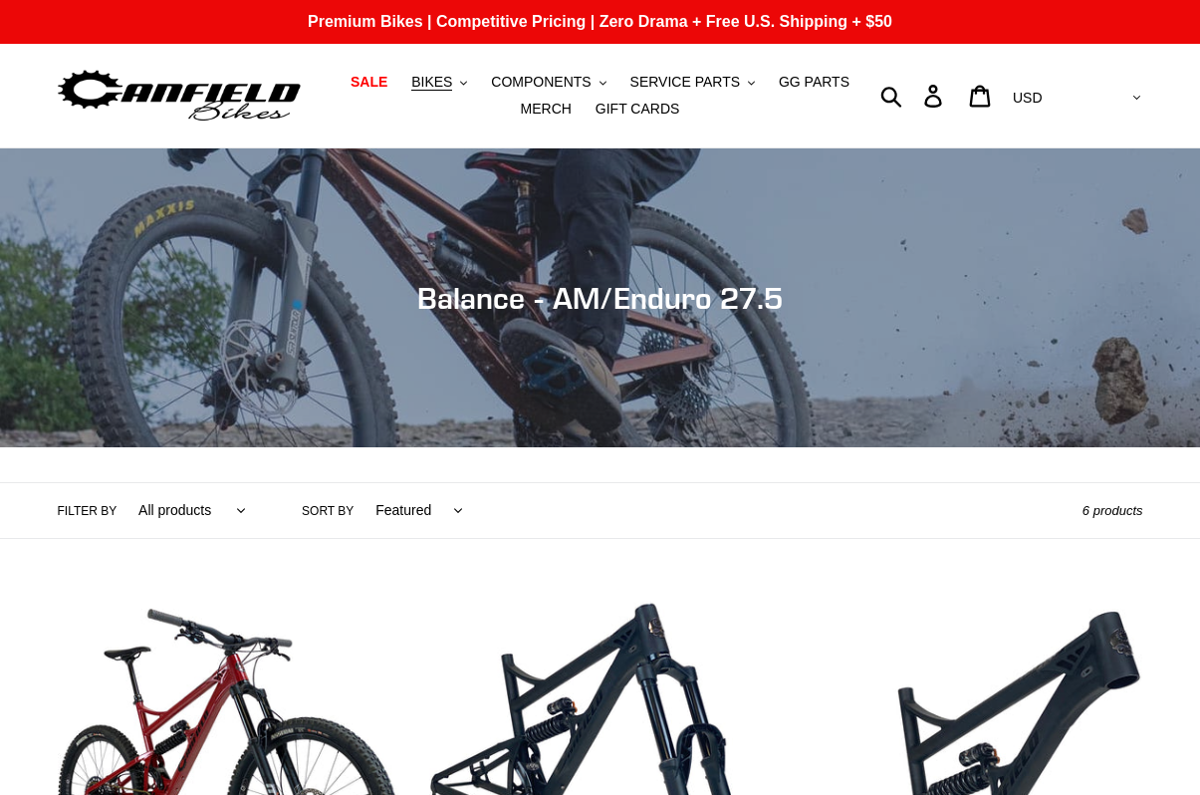  Describe the element at coordinates (599, 298) in the screenshot. I see `span: Balance - AM/Enduro 27.5` at that location.